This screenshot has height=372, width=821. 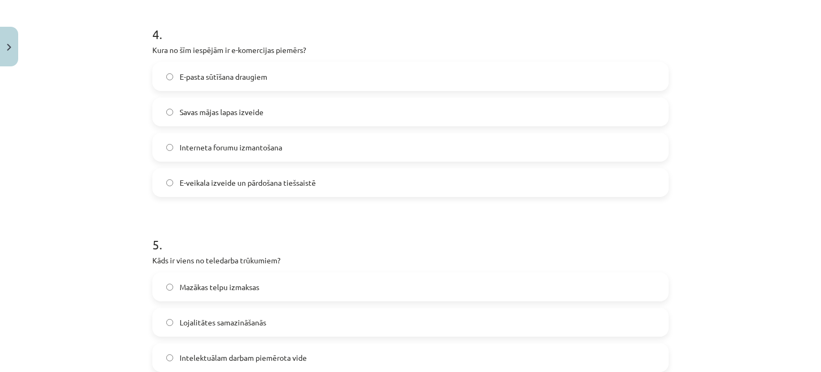 What do you see at coordinates (411, 235) in the screenshot?
I see `h1: 5 .` at bounding box center [411, 235].